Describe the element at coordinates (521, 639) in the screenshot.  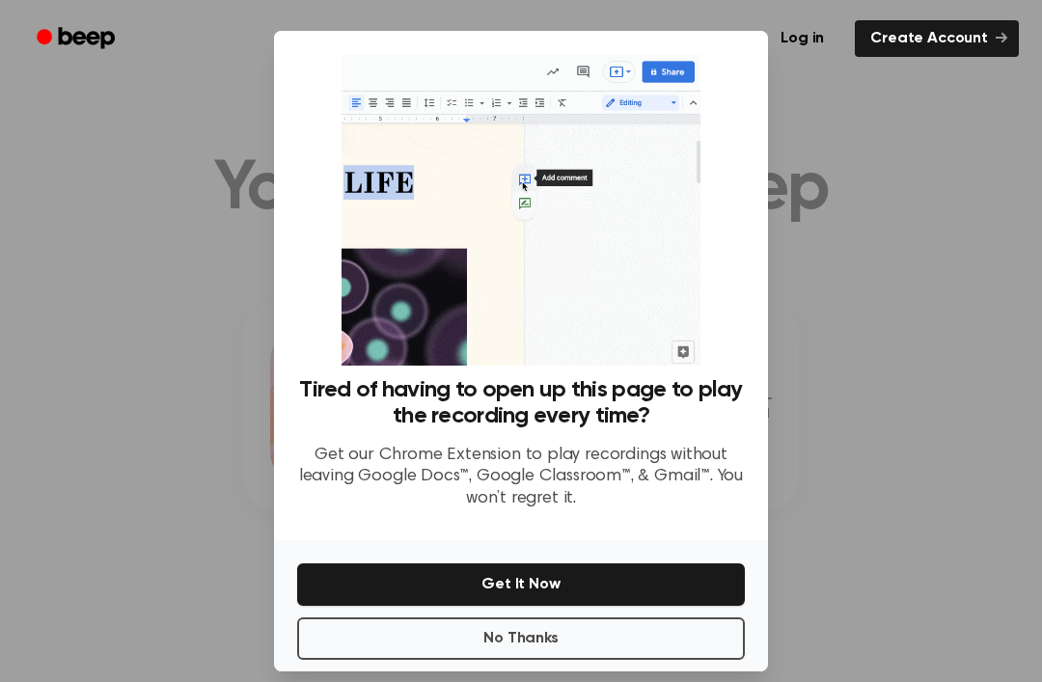
I see `button: No Thanks` at that location.